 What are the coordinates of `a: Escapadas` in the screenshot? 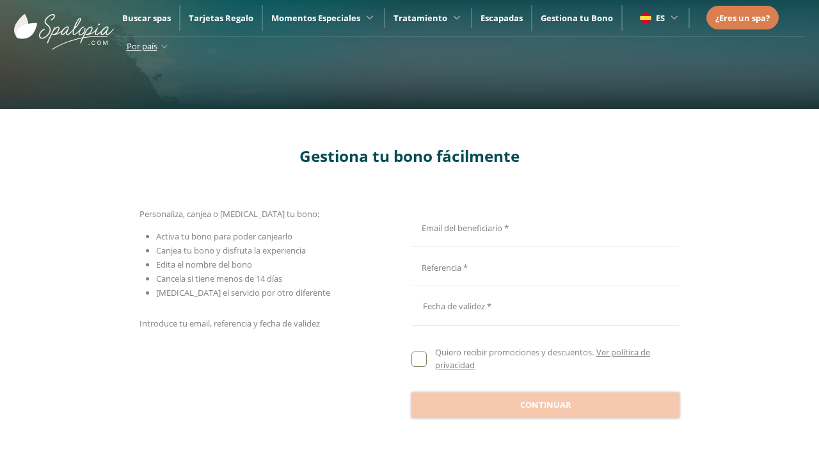 It's located at (502, 18).